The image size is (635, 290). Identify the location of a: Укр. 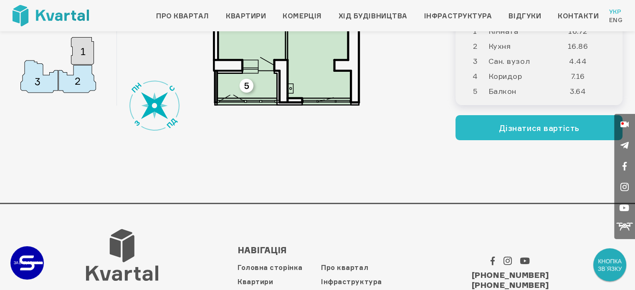
(615, 12).